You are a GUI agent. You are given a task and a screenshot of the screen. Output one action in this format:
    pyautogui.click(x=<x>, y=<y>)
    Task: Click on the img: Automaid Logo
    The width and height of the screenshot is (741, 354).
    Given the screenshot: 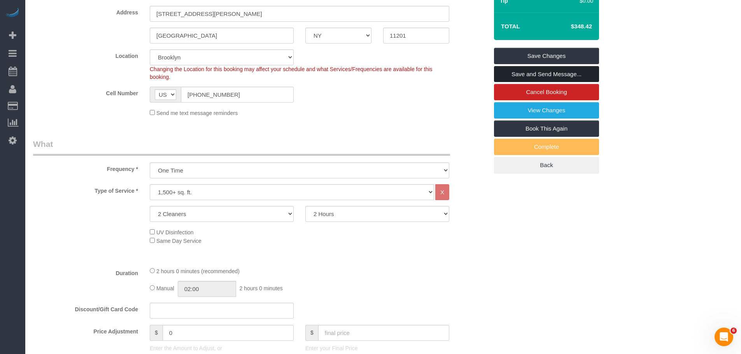 What is the action you would take?
    pyautogui.click(x=12, y=13)
    